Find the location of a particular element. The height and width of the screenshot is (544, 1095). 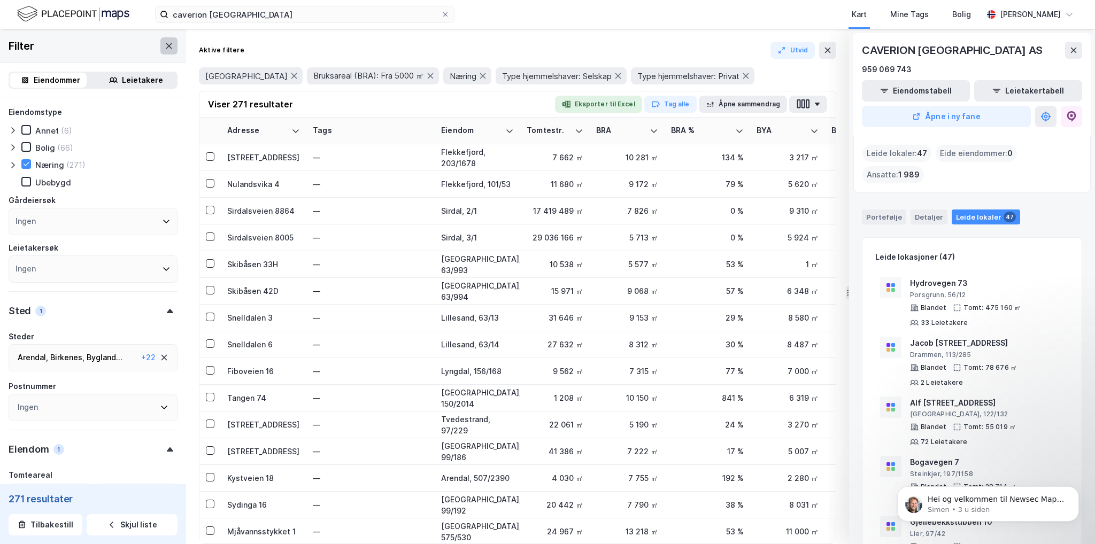

div: Ubebygd is located at coordinates (53, 182).